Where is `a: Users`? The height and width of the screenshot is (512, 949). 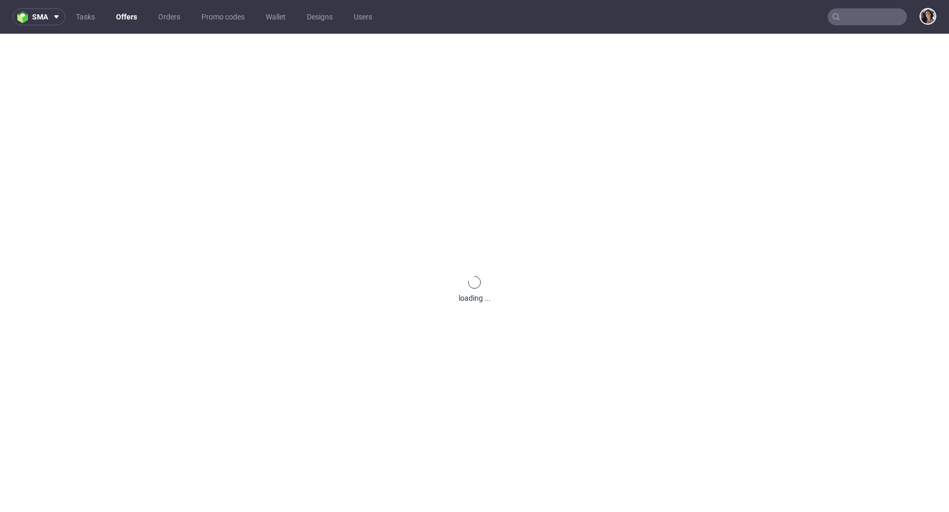 a: Users is located at coordinates (363, 17).